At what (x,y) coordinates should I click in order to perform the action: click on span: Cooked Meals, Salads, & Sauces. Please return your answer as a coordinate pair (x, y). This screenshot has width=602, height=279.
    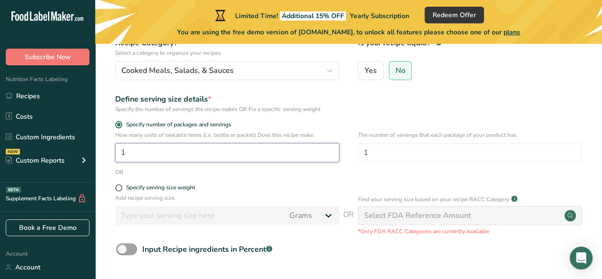
    Looking at the image, I should click on (178, 70).